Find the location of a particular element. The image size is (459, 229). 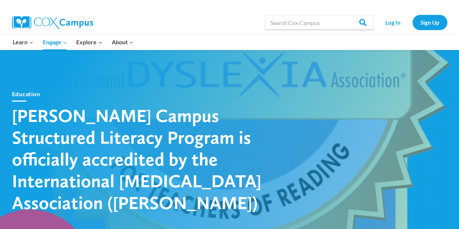

span: About is located at coordinates (123, 42).